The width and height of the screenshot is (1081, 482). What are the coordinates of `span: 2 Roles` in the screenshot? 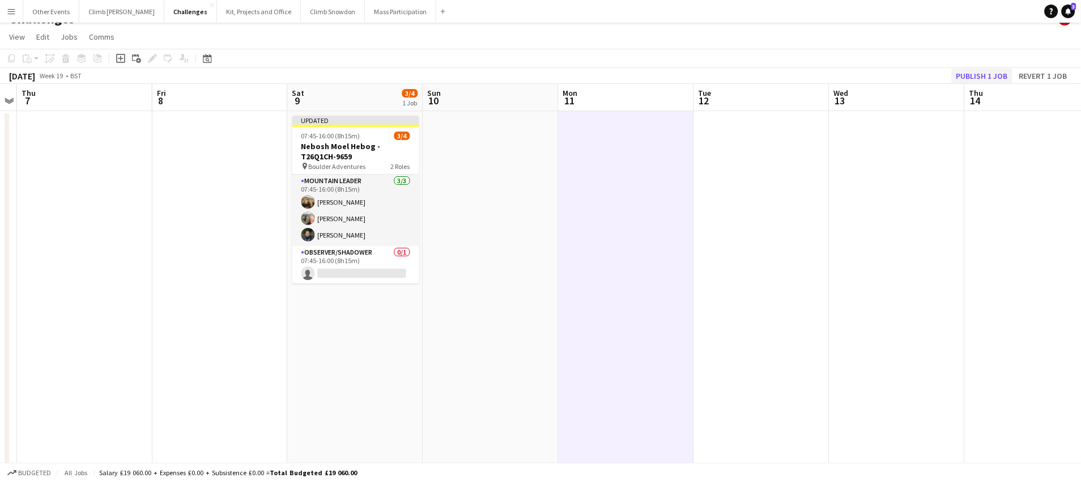 It's located at (401, 166).